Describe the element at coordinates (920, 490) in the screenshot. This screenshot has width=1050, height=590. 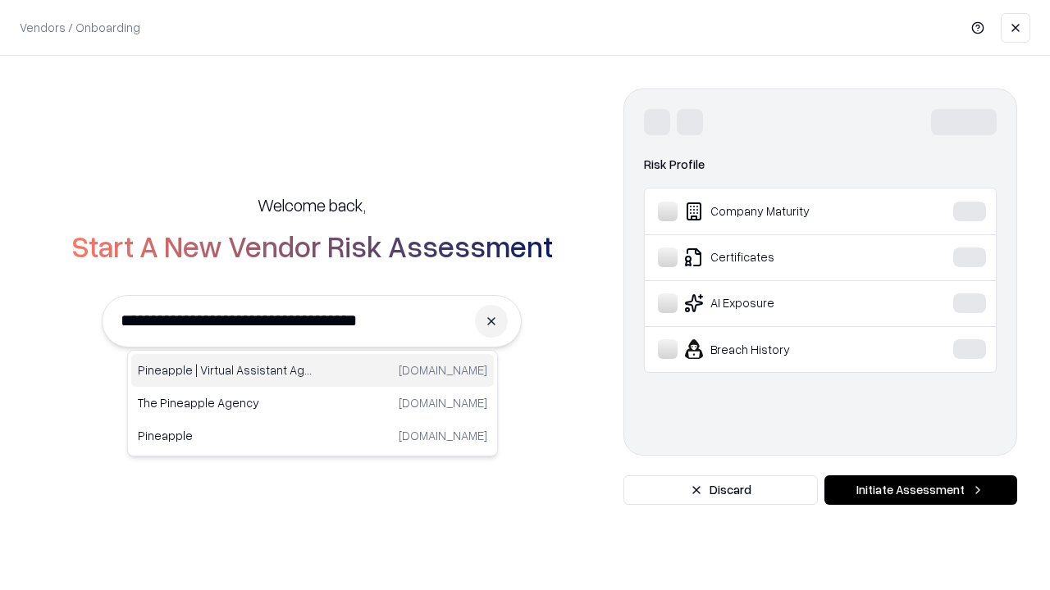
I see `button: Initiate Assessment` at that location.